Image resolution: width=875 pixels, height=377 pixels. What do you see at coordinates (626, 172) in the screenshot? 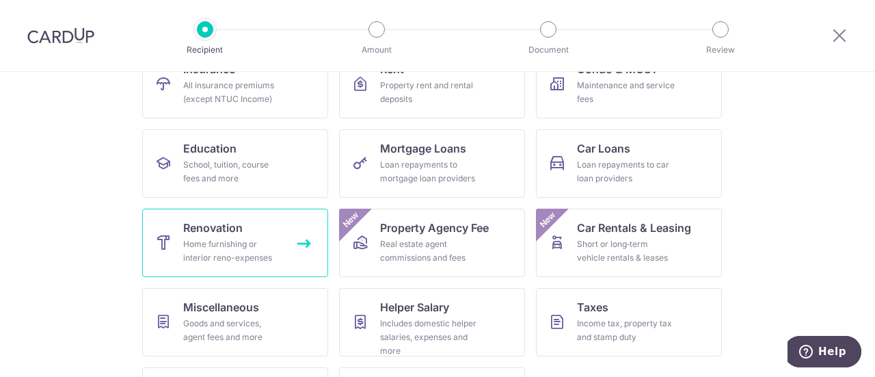
I see `div: Loan repayments to car loan providers` at bounding box center [626, 172].